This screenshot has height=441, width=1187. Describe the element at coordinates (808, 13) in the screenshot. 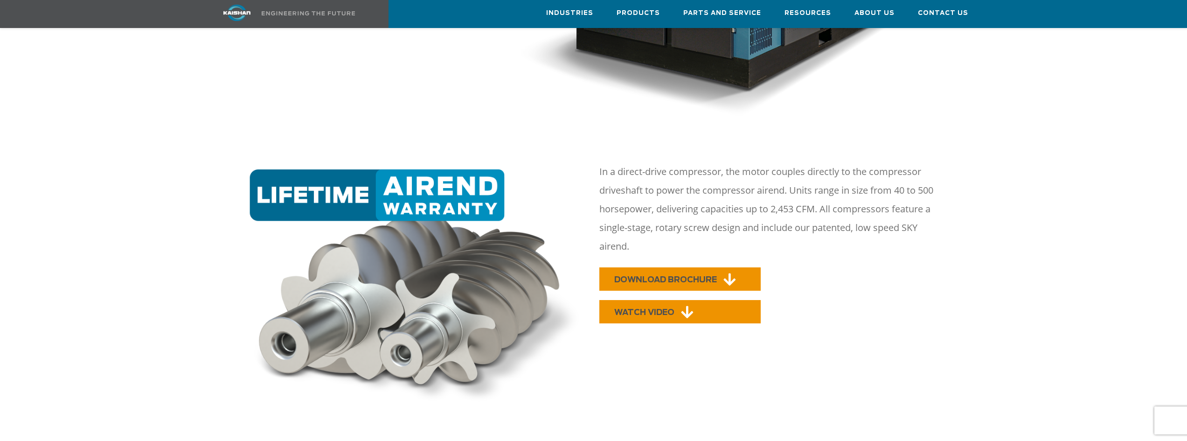

I see `a: Resources` at that location.